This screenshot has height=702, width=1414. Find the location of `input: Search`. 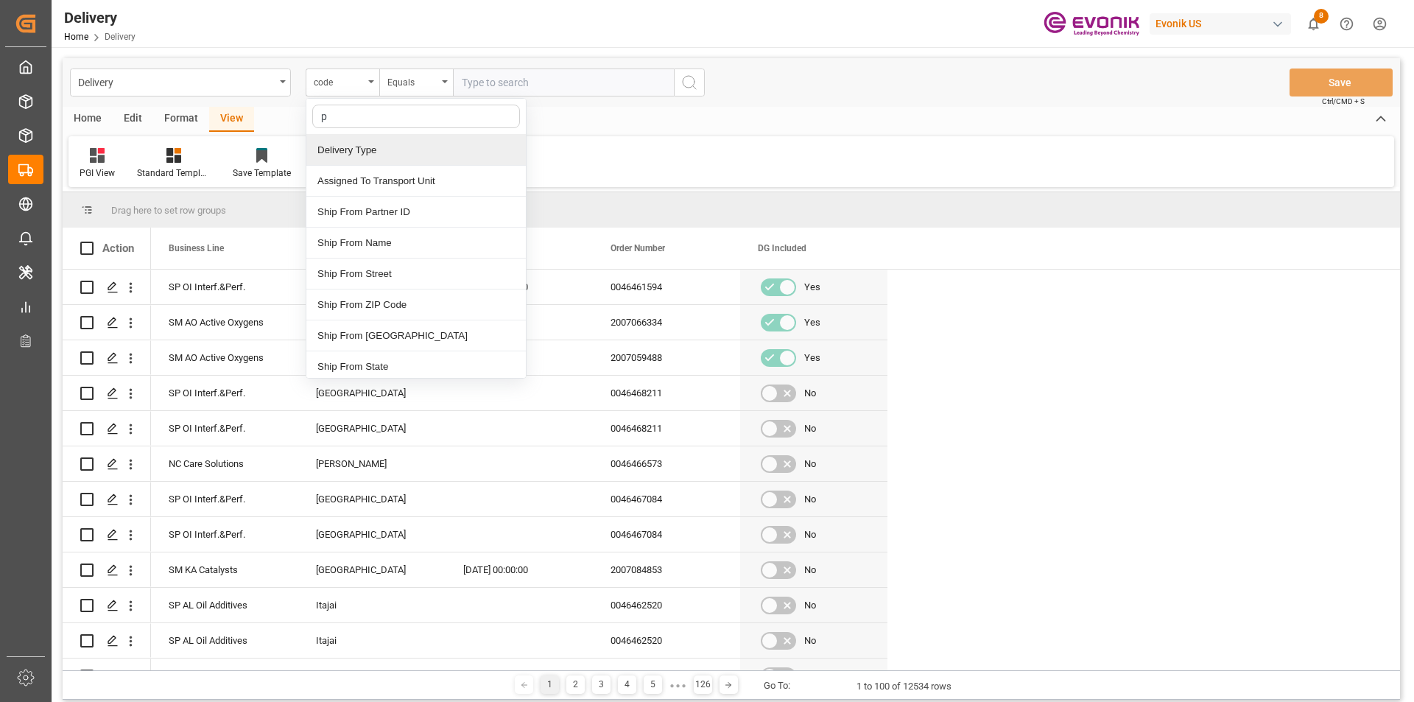

input: Search is located at coordinates (416, 116).